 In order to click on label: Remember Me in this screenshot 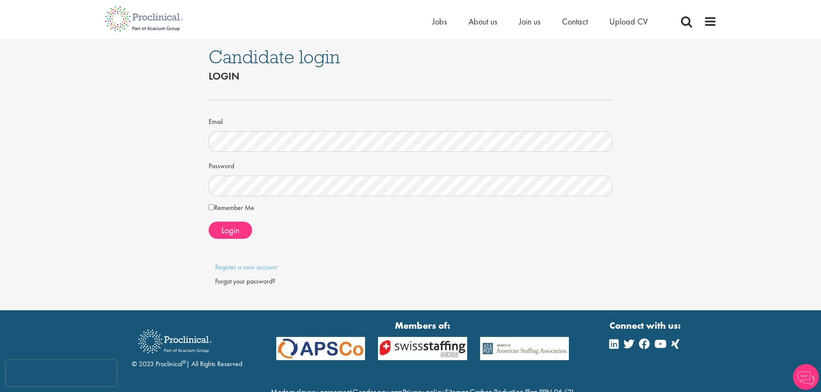, I will do `click(231, 208)`.